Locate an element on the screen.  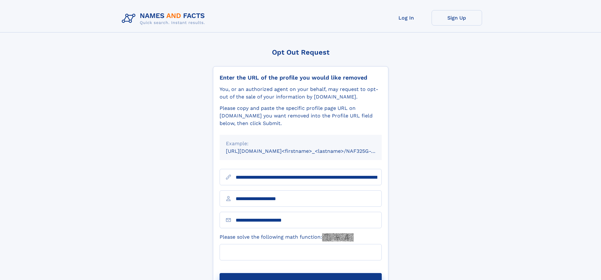
label: Please solve the following math function: is located at coordinates (287, 237).